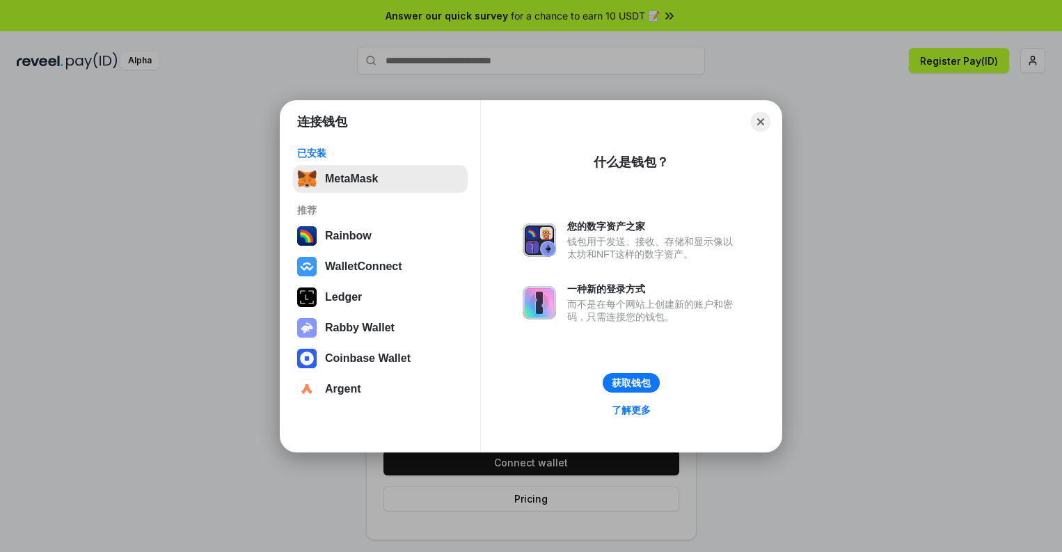  What do you see at coordinates (343, 297) in the screenshot?
I see `div: Ledger` at bounding box center [343, 297].